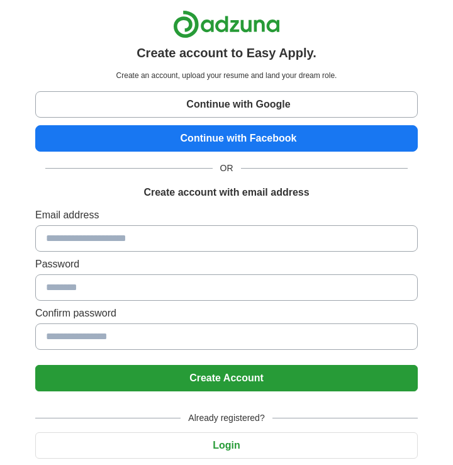 This screenshot has width=453, height=465. I want to click on p: Create an account, upload your resume and land your dream role., so click(227, 76).